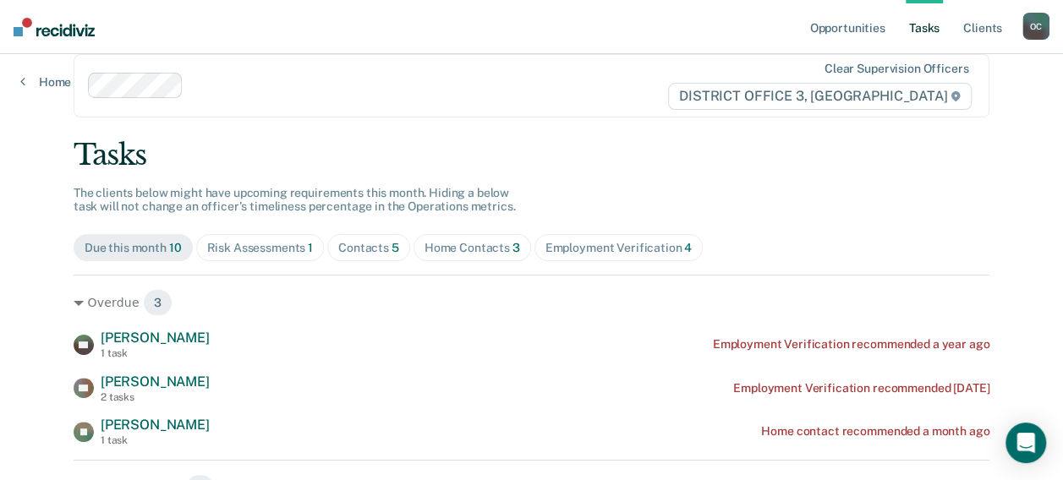  Describe the element at coordinates (531, 303) in the screenshot. I see `div: Overdue 3` at that location.